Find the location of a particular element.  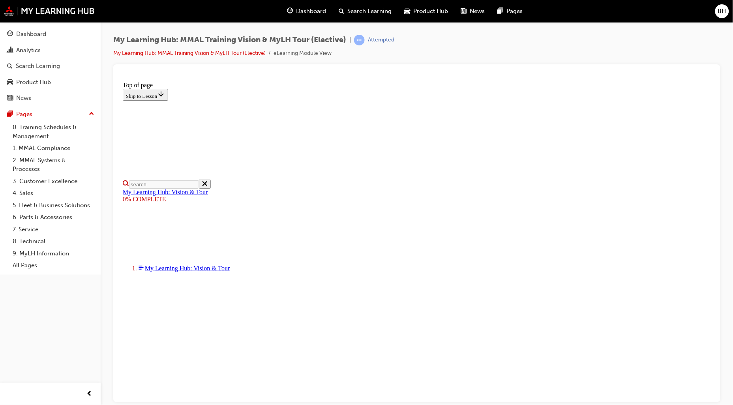

a: All Pages is located at coordinates (53, 265).